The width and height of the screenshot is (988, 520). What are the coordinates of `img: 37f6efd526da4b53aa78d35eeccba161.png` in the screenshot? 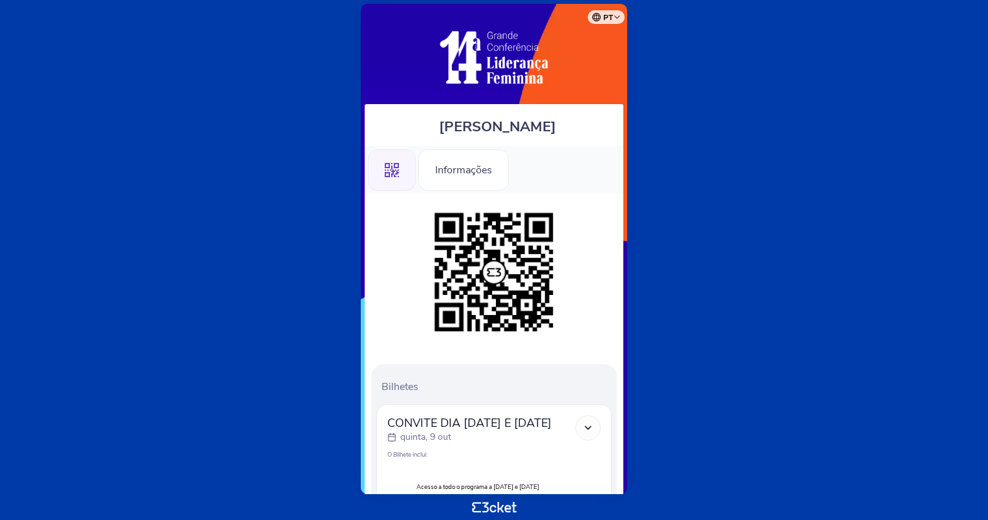 It's located at (494, 272).